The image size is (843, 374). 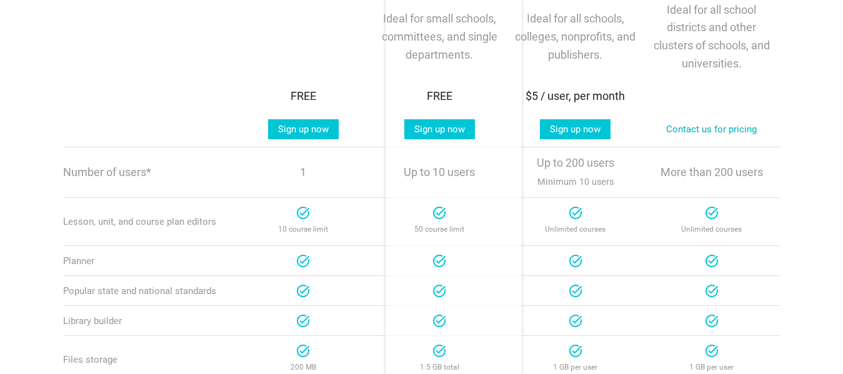 What do you see at coordinates (149, 261) in the screenshot?
I see `div: Planner` at bounding box center [149, 261].